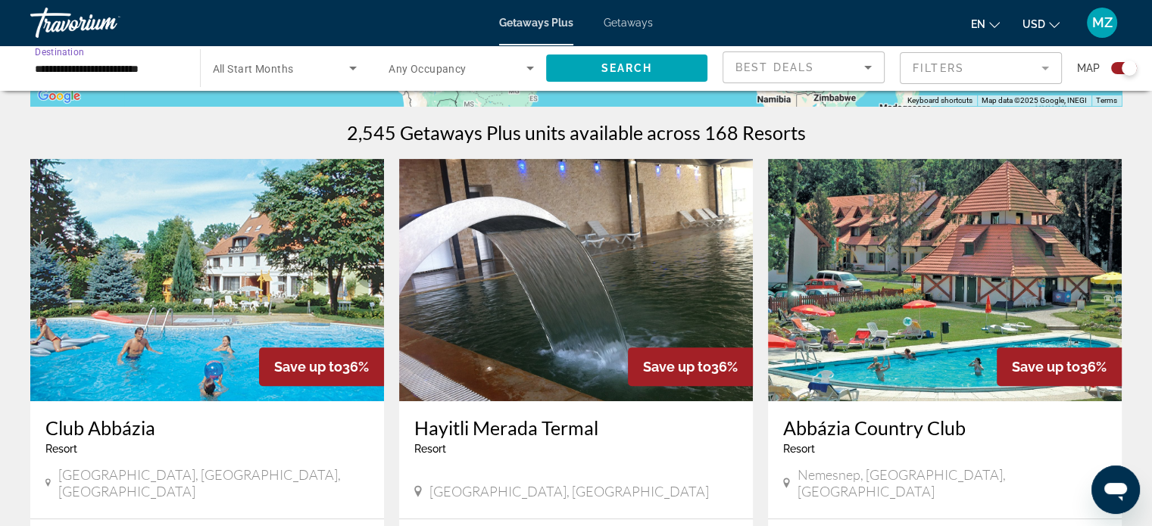  What do you see at coordinates (536, 23) in the screenshot?
I see `a: Getaways Plus` at bounding box center [536, 23].